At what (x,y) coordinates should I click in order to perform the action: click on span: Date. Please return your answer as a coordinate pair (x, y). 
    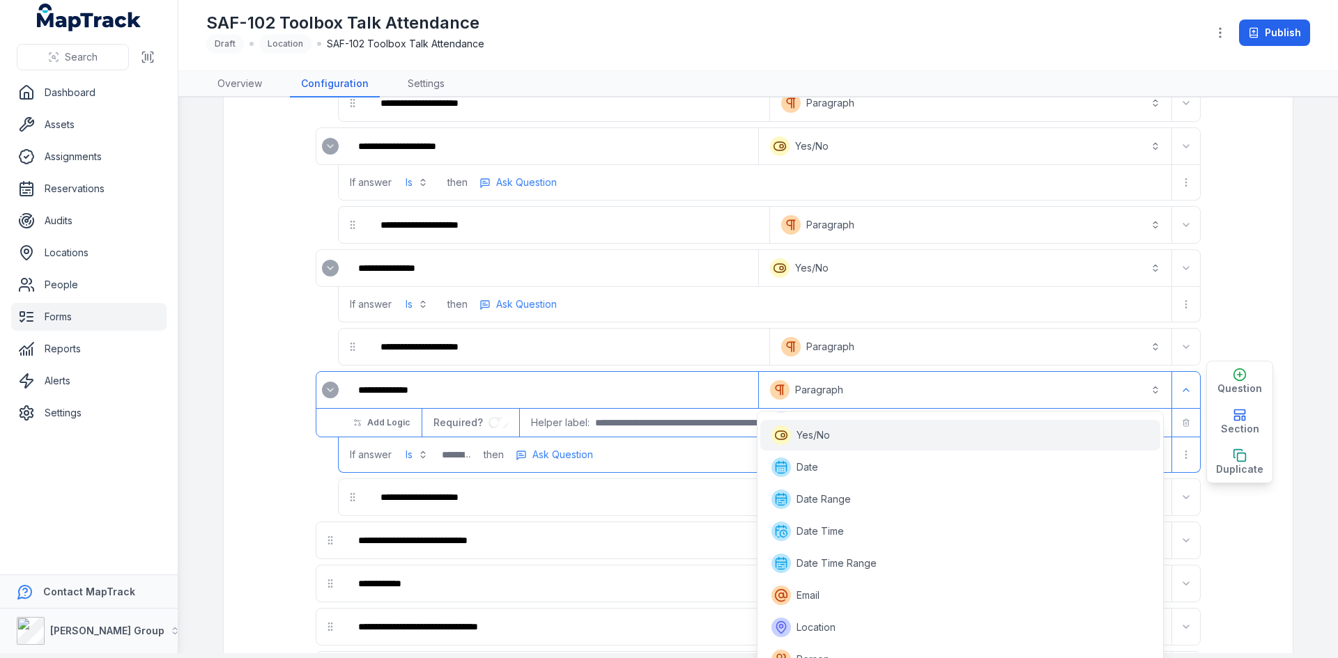
    Looking at the image, I should click on (807, 468).